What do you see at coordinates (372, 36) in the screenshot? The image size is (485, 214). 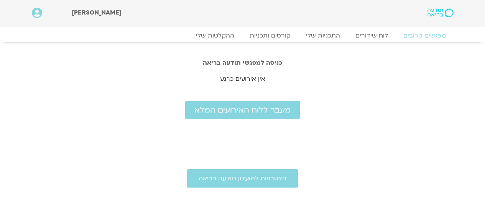 I see `a: לוח שידורים` at bounding box center [372, 36].